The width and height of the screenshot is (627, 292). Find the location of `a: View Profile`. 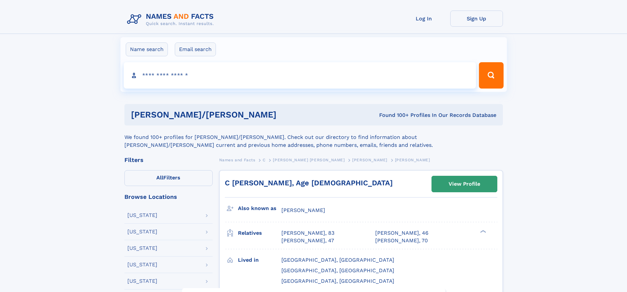

a: View Profile is located at coordinates (465, 184).